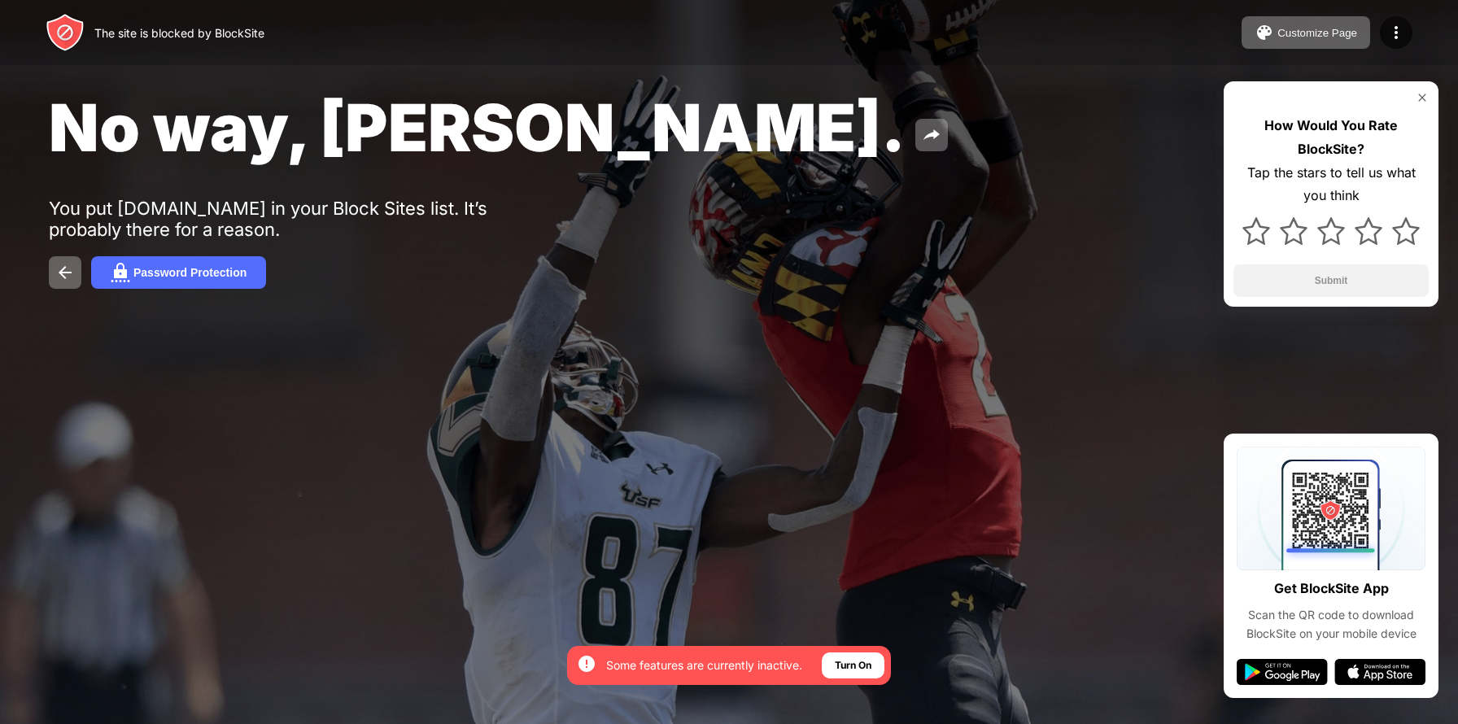  Describe the element at coordinates (190, 273) in the screenshot. I see `div: Password Protection` at that location.